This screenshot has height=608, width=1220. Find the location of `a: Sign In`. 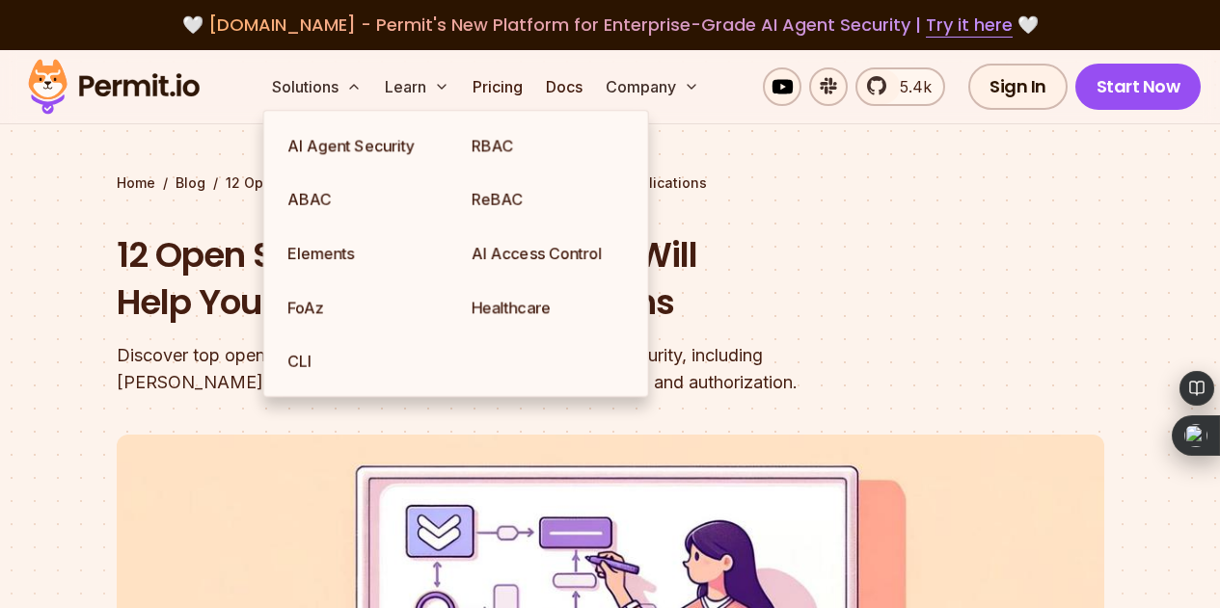

a: Sign In is located at coordinates (1017, 87).